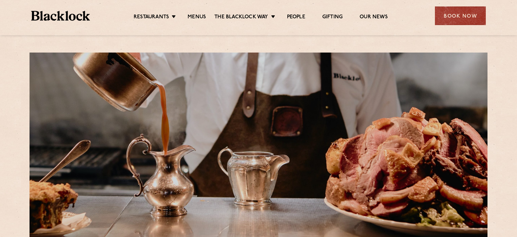 Image resolution: width=517 pixels, height=237 pixels. Describe the element at coordinates (461, 16) in the screenshot. I see `div: Book Now` at that location.